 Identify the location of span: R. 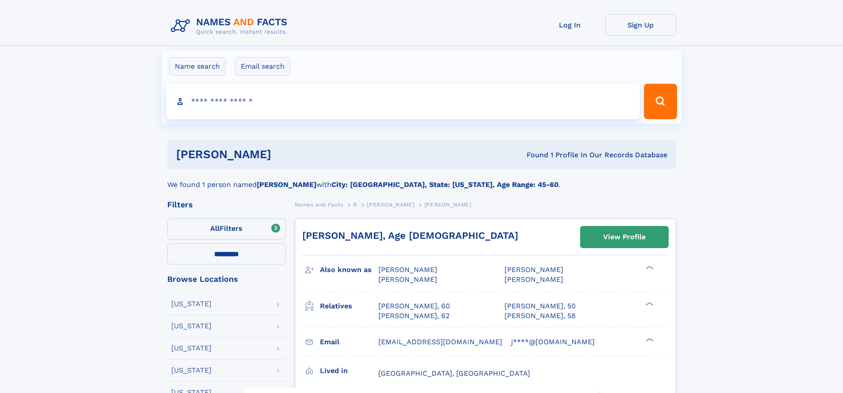
(355, 205).